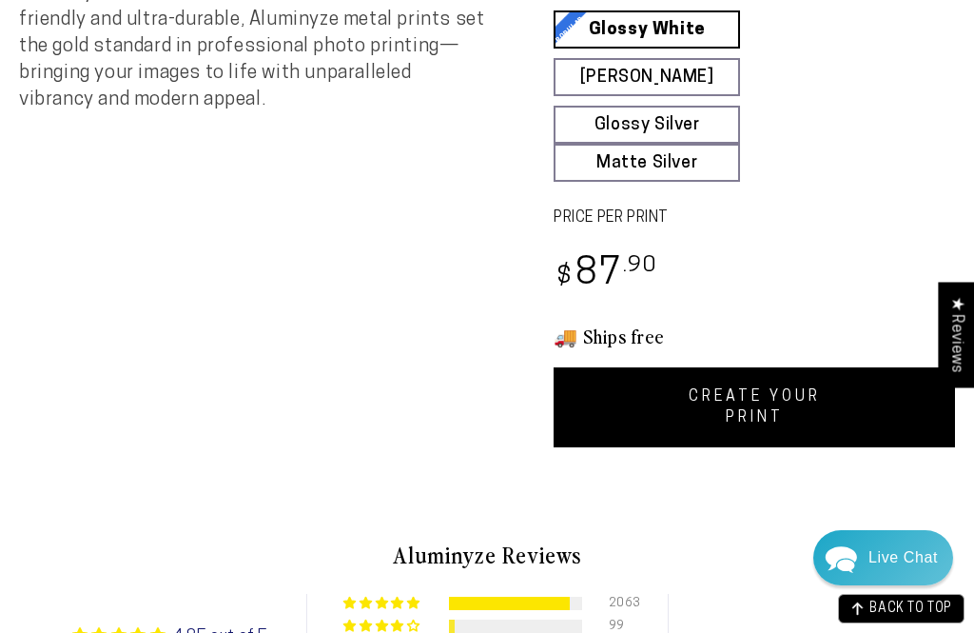 This screenshot has height=633, width=974. What do you see at coordinates (883, 558) in the screenshot?
I see `div: Chat widget toggle` at bounding box center [883, 558].